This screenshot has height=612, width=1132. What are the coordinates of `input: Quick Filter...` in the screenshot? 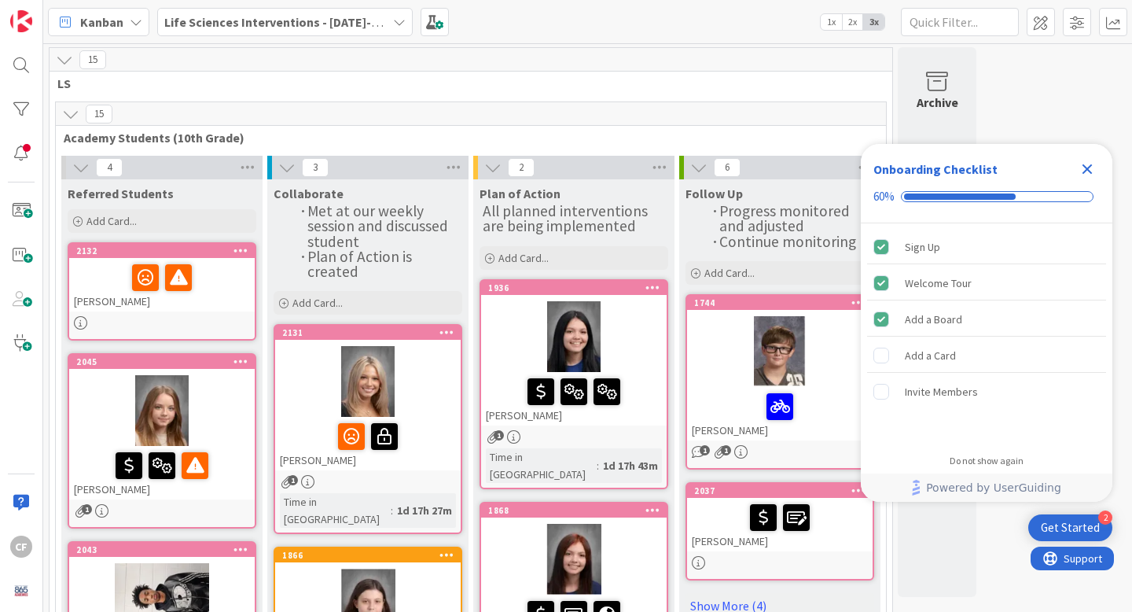 It's located at (960, 22).